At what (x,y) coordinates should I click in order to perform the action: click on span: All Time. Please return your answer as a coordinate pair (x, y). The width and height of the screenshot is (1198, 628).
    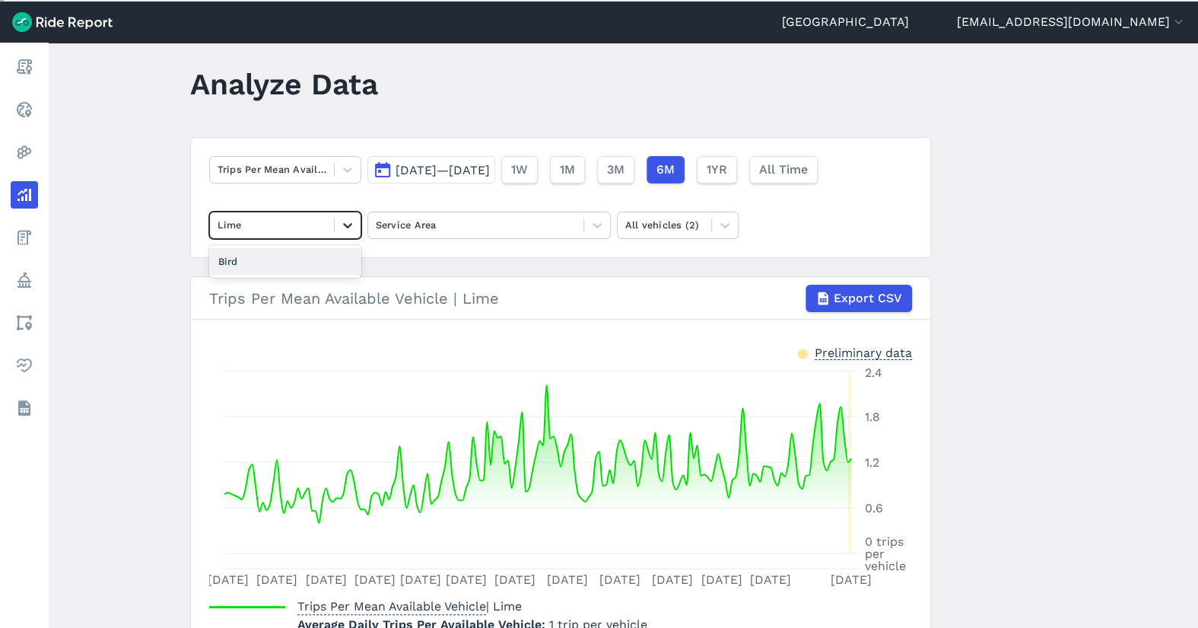
    Looking at the image, I should click on (783, 170).